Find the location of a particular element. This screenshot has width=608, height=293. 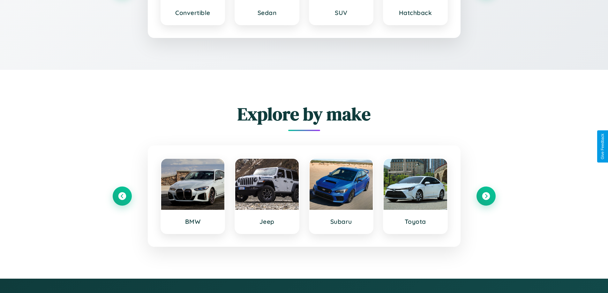

h3: Convertible is located at coordinates (193, 13).